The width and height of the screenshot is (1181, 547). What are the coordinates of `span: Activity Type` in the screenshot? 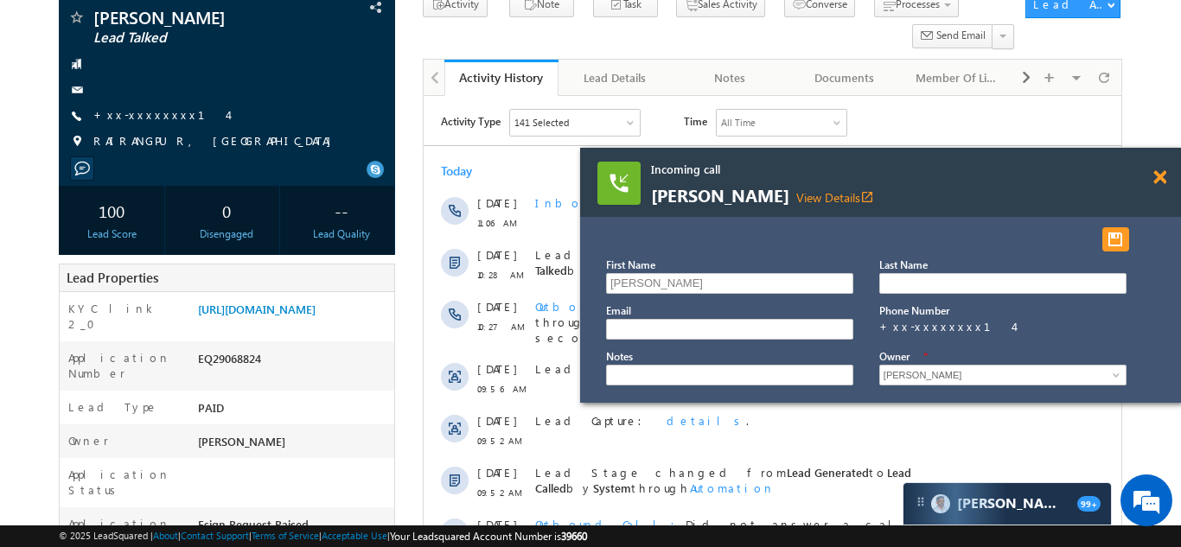 It's located at (47, 26).